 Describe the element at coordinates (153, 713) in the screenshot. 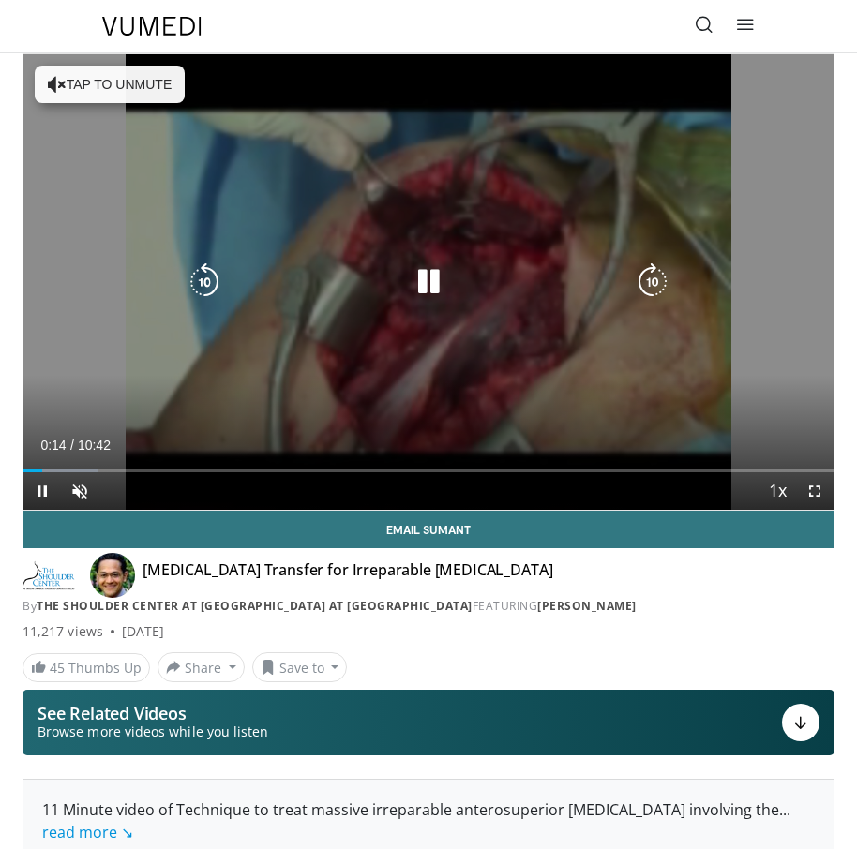

I see `p: See Related Videos` at that location.